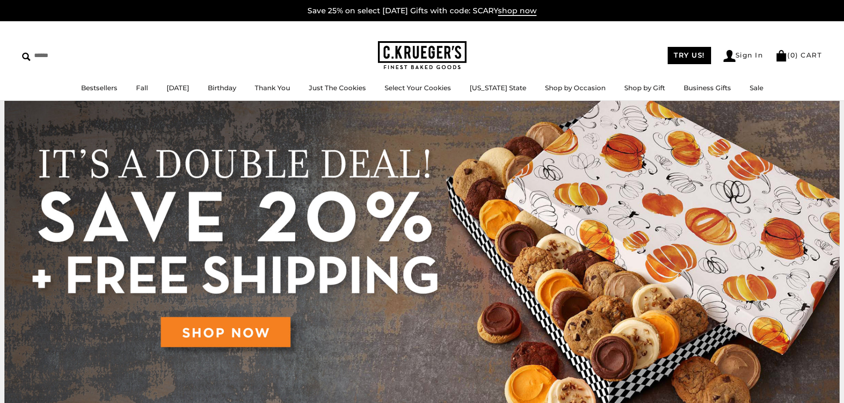 The width and height of the screenshot is (844, 403). Describe the element at coordinates (575, 88) in the screenshot. I see `a: Shop by Occasion` at that location.